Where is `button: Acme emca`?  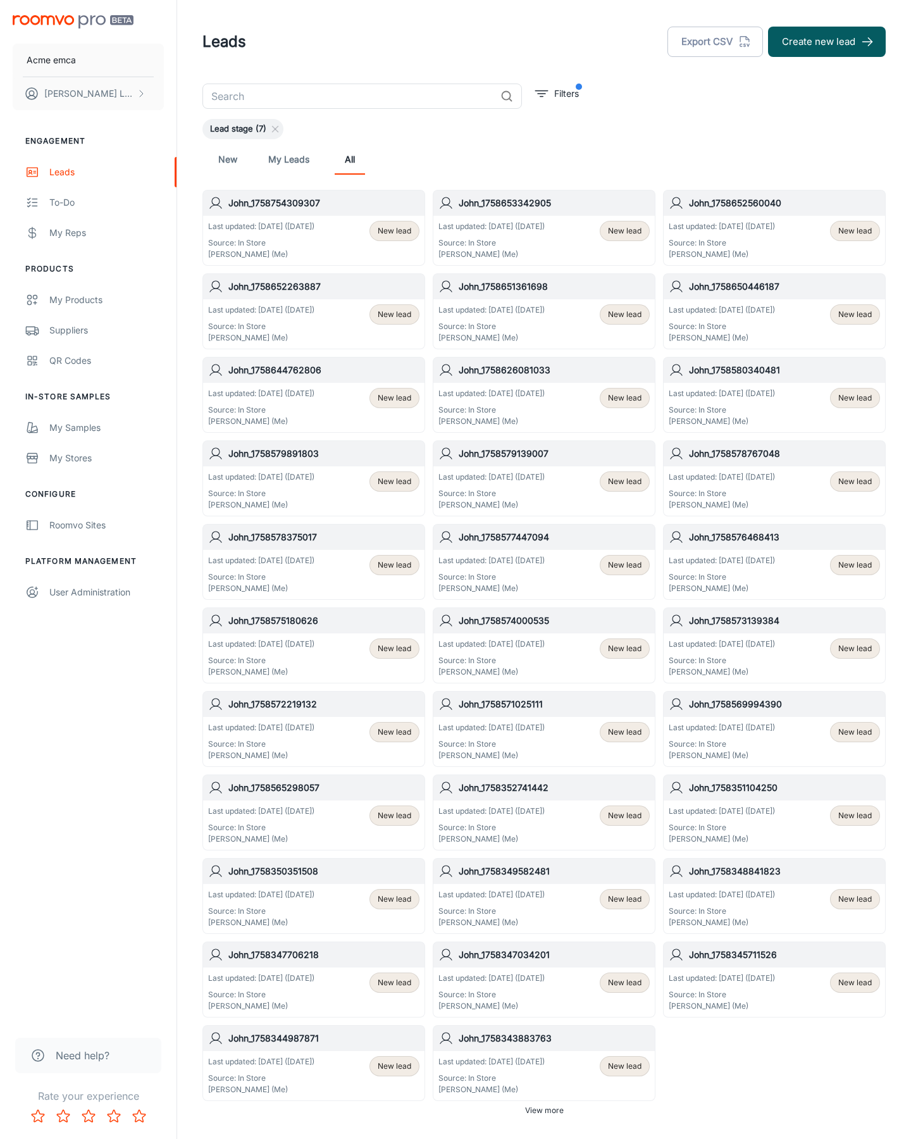
button: Acme emca is located at coordinates (88, 60).